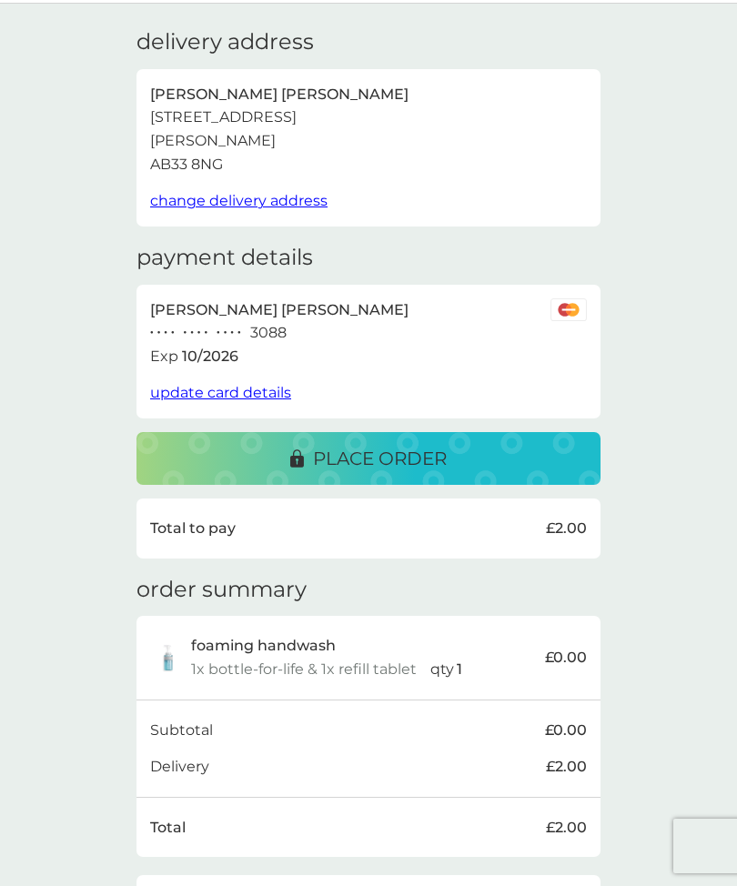 The height and width of the screenshot is (886, 737). I want to click on p: Subtotal, so click(181, 731).